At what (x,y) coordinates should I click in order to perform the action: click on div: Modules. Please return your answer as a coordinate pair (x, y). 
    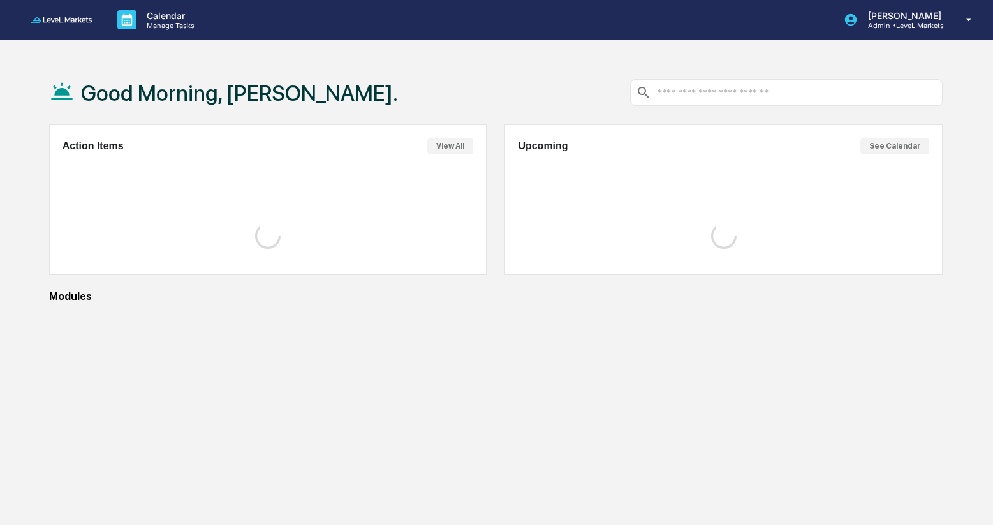
    Looking at the image, I should click on (496, 296).